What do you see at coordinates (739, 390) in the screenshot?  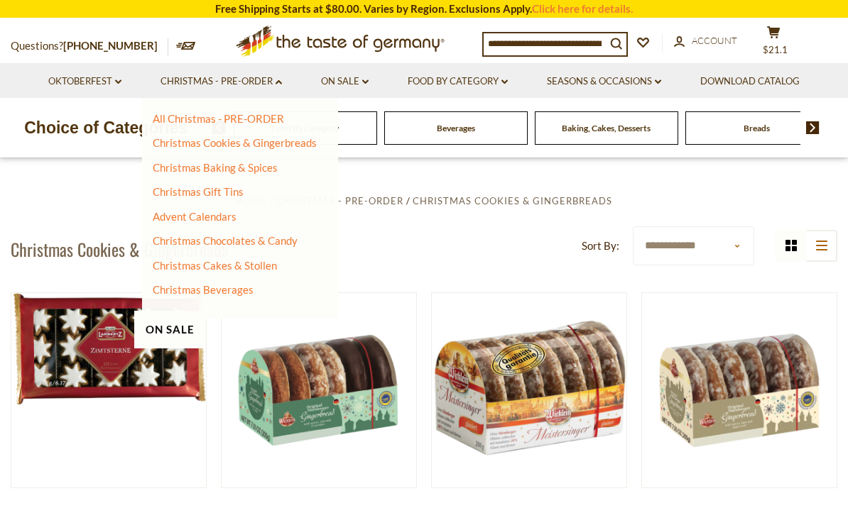 I see `img: Wicklein Oblaten Lebkuchen 14% Nuts, Glazed, 7 oz` at bounding box center [739, 390].